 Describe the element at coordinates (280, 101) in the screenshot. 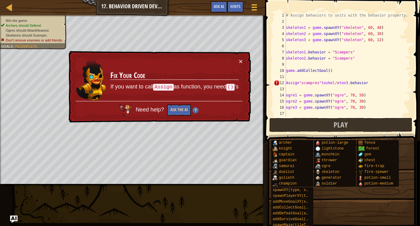

I see `div: 15` at that location.